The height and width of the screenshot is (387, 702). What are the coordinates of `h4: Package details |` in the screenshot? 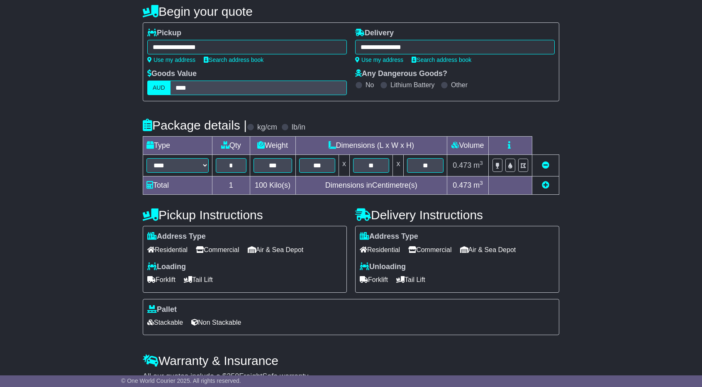 It's located at (195, 125).